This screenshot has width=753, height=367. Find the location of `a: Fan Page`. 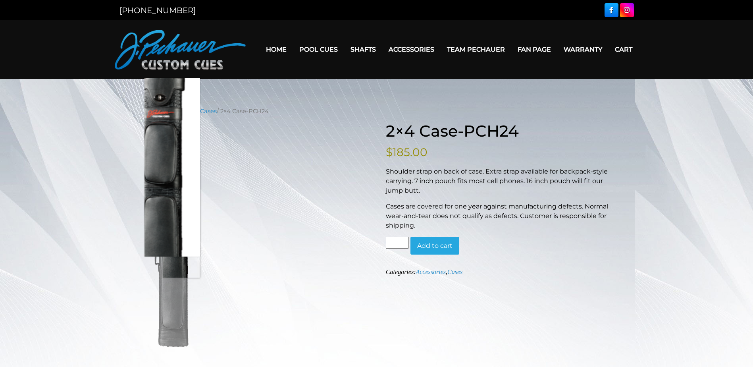

a: Fan Page is located at coordinates (534, 49).